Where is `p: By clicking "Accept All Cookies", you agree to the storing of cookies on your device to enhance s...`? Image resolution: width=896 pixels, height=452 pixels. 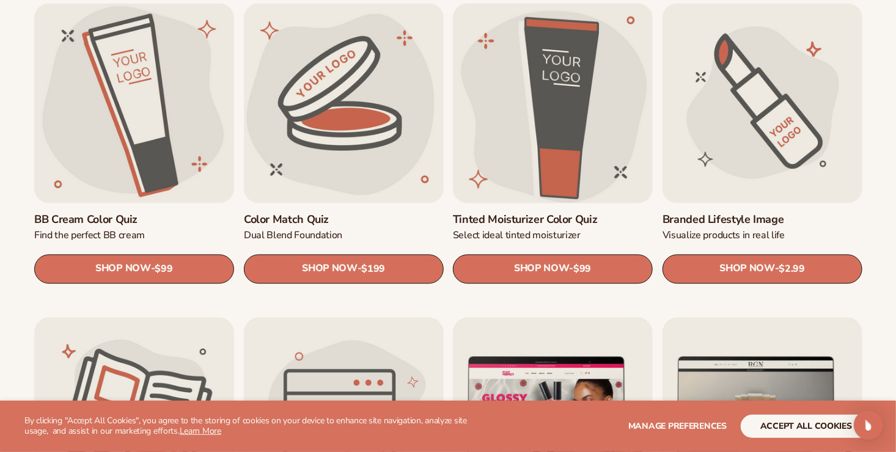
p: By clicking "Accept All Cookies", you agree to the storing of cookies on your device to enhance s... is located at coordinates (249, 427).